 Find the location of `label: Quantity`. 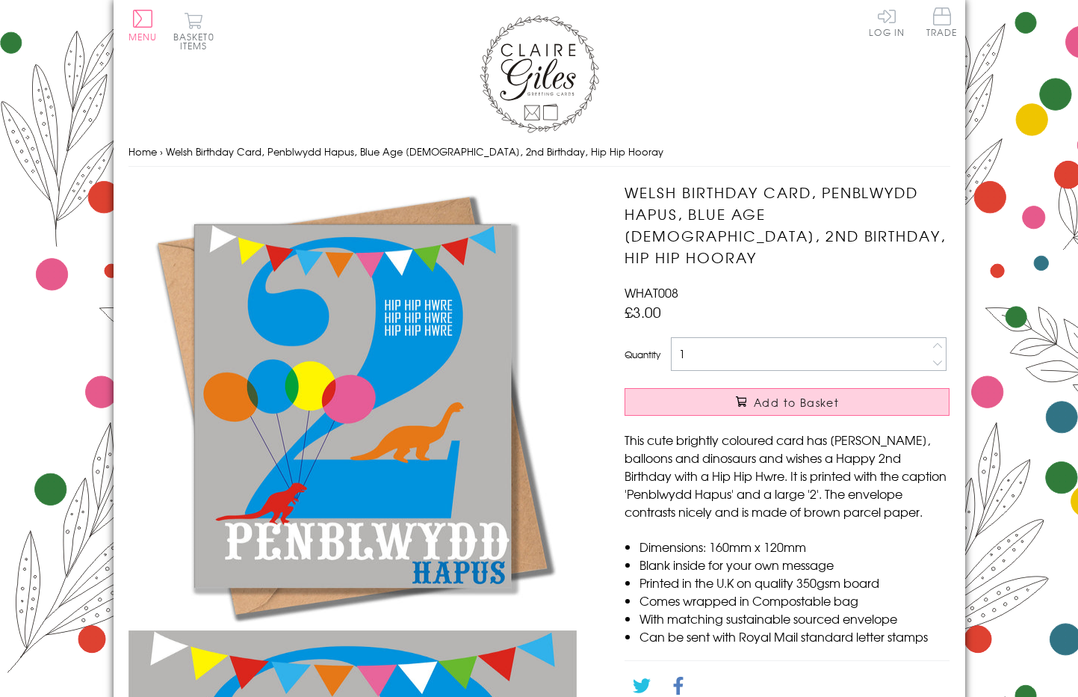

label: Quantity is located at coordinates (643, 354).